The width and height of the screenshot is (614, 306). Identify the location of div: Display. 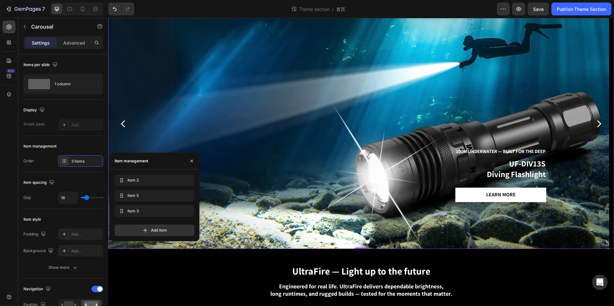
(35, 110).